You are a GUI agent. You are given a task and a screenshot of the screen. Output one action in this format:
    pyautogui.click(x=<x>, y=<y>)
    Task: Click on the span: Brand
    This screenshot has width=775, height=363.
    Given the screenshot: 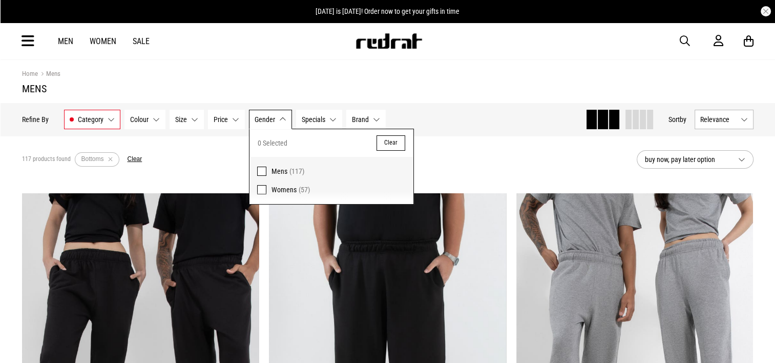 What is the action you would take?
    pyautogui.click(x=360, y=119)
    